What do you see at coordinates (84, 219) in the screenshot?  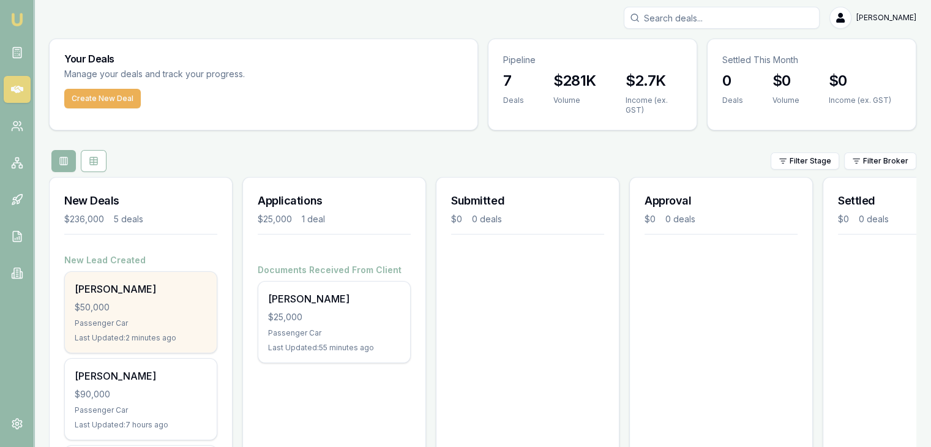 I see `div: $236,000` at bounding box center [84, 219].